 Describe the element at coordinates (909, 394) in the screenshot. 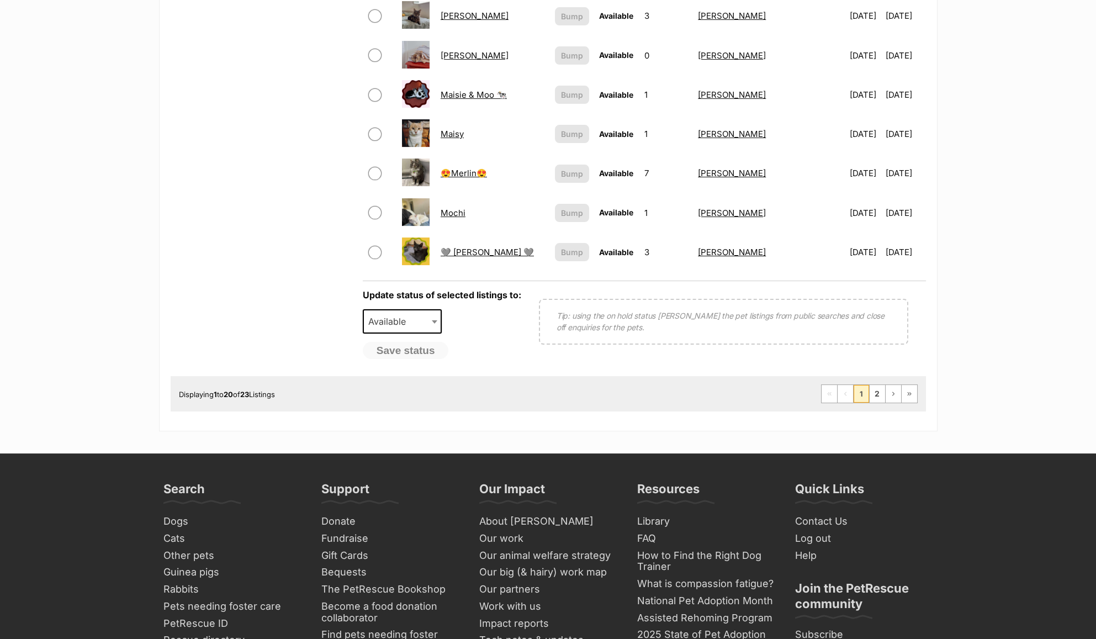

I see `a: Last page` at that location.